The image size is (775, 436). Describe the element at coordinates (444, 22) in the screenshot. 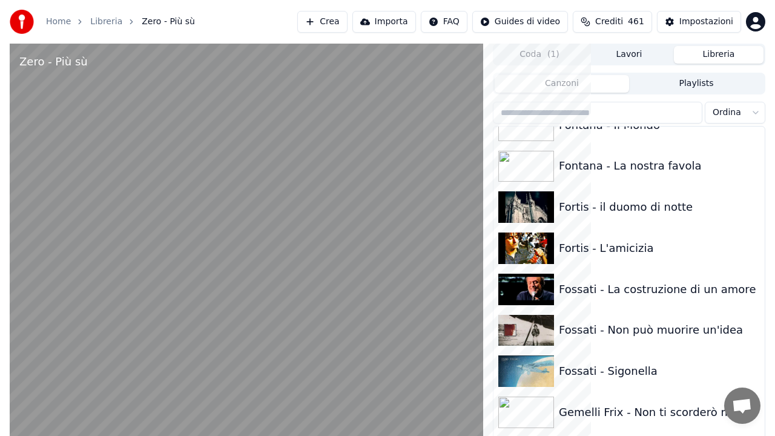

I see `button: FAQ` at that location.